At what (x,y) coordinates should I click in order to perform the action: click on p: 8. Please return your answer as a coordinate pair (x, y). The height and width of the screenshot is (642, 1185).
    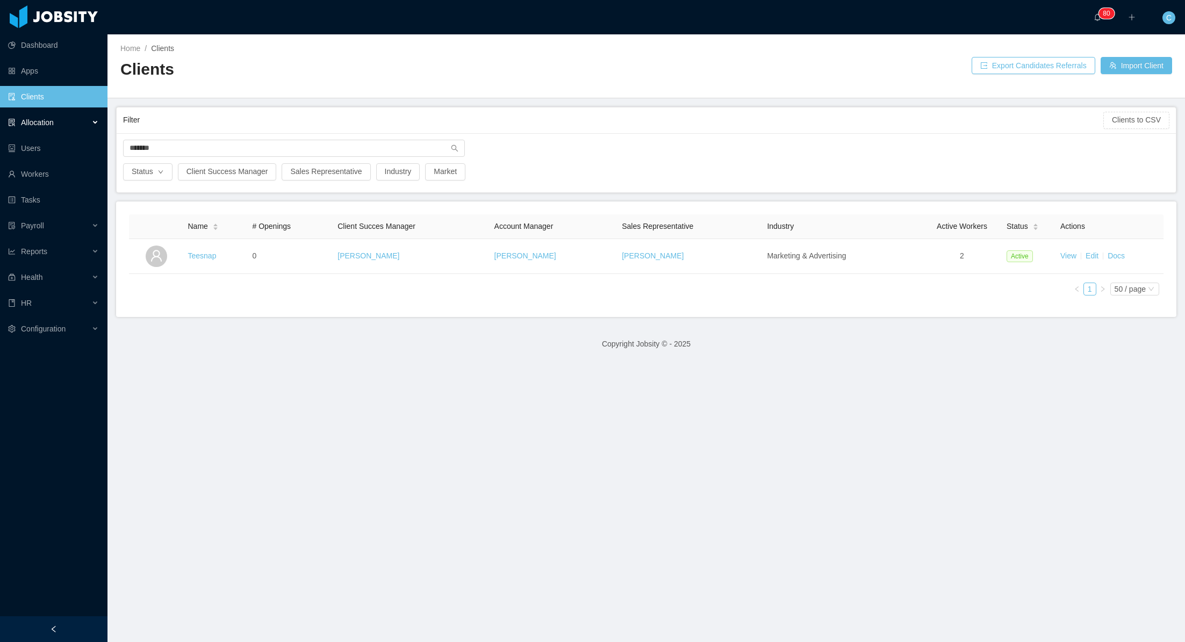
    Looking at the image, I should click on (1104, 13).